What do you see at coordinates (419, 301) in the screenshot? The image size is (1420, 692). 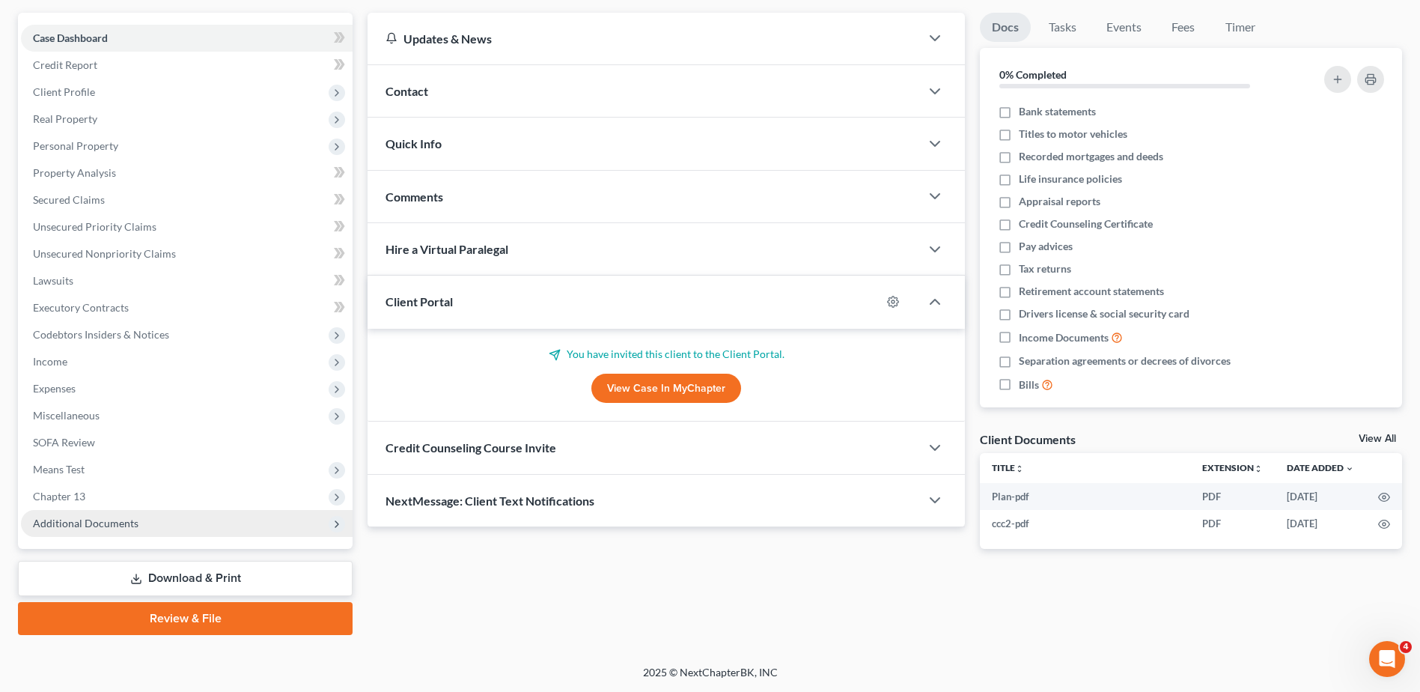 I see `span: Client Portal` at bounding box center [419, 301].